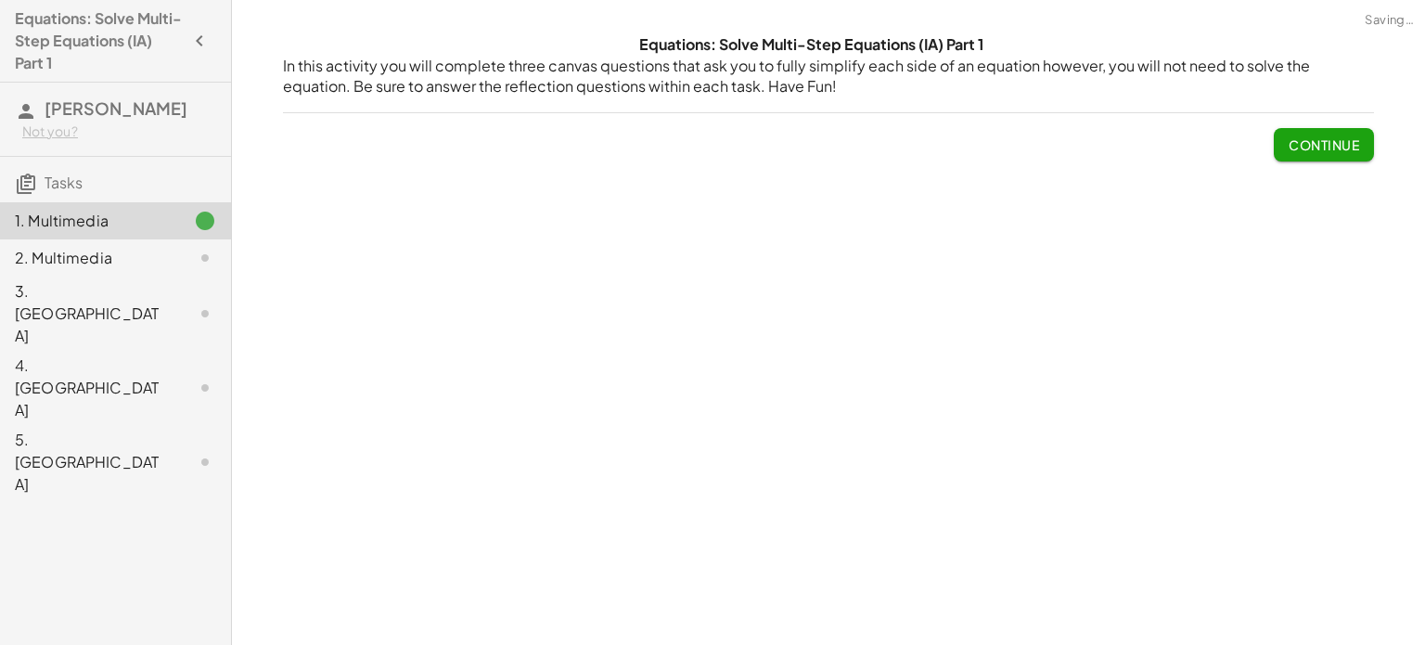 Image resolution: width=1425 pixels, height=645 pixels. Describe the element at coordinates (1324, 145) in the screenshot. I see `span: Continue` at that location.